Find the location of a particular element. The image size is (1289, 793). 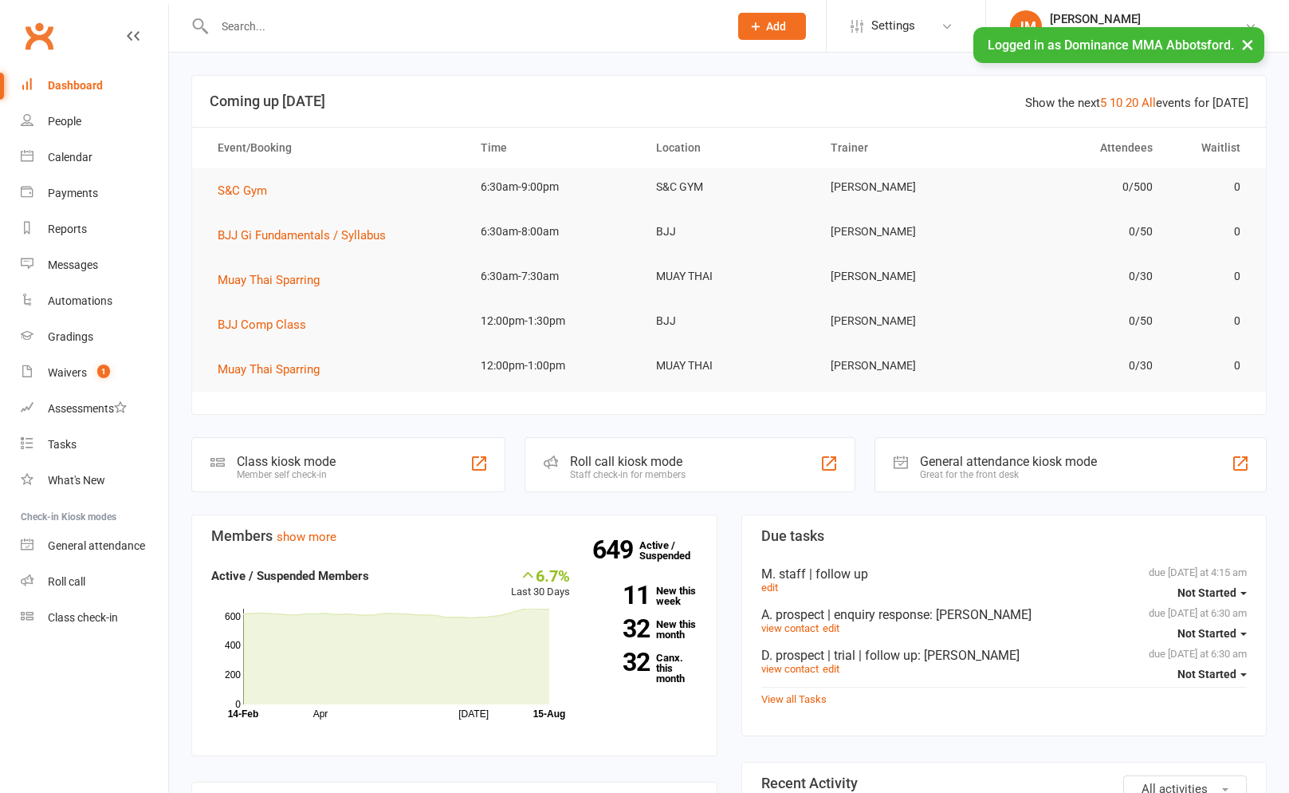

span: Logged in as Dominance MMA Abbotsford. is located at coordinates (1111, 45).